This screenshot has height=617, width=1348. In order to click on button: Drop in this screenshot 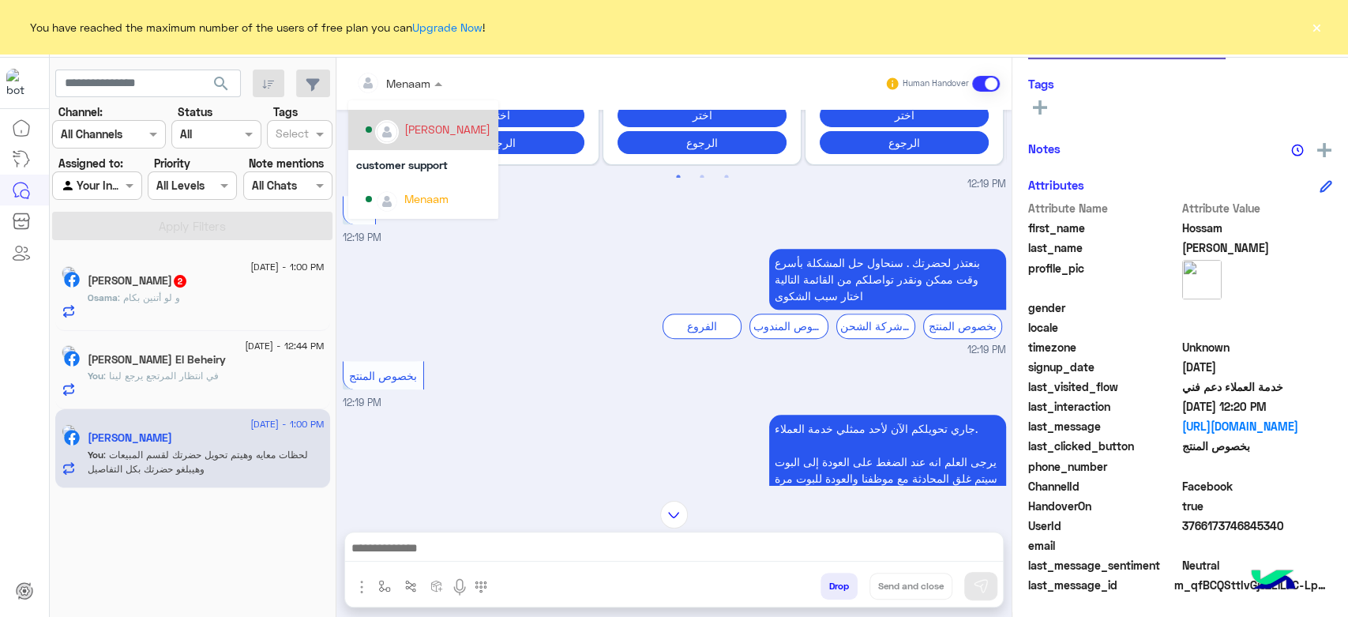, I will do `click(839, 586)`.